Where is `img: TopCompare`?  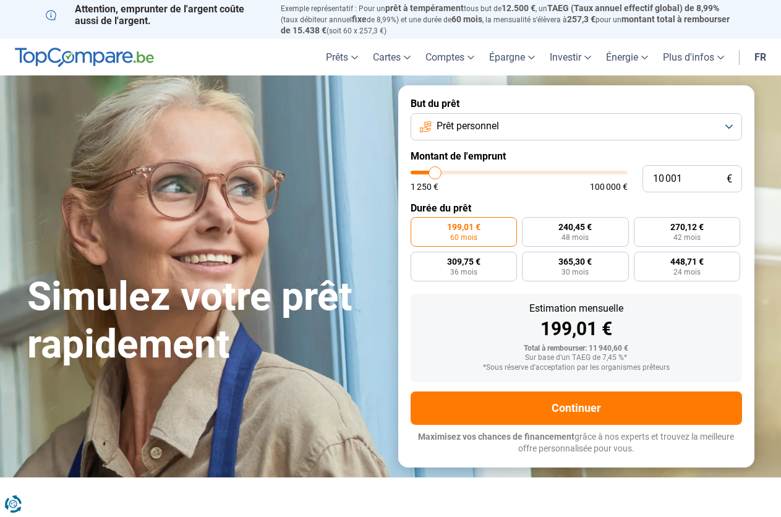
img: TopCompare is located at coordinates (84, 58).